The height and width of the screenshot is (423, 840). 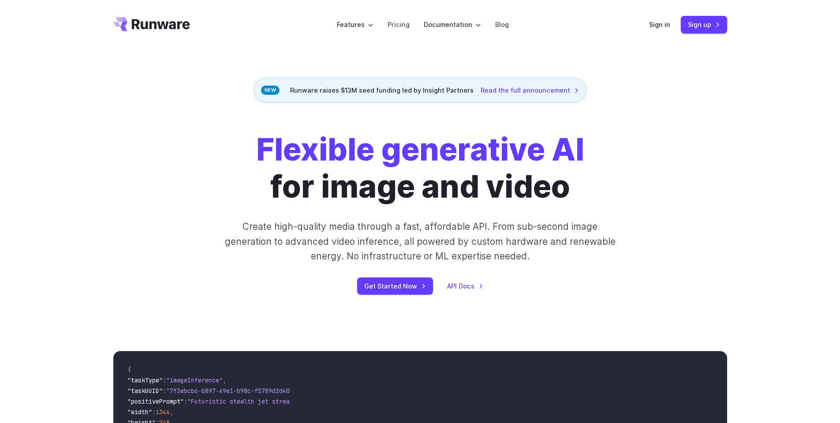 I want to click on a: Sign up, so click(x=703, y=24).